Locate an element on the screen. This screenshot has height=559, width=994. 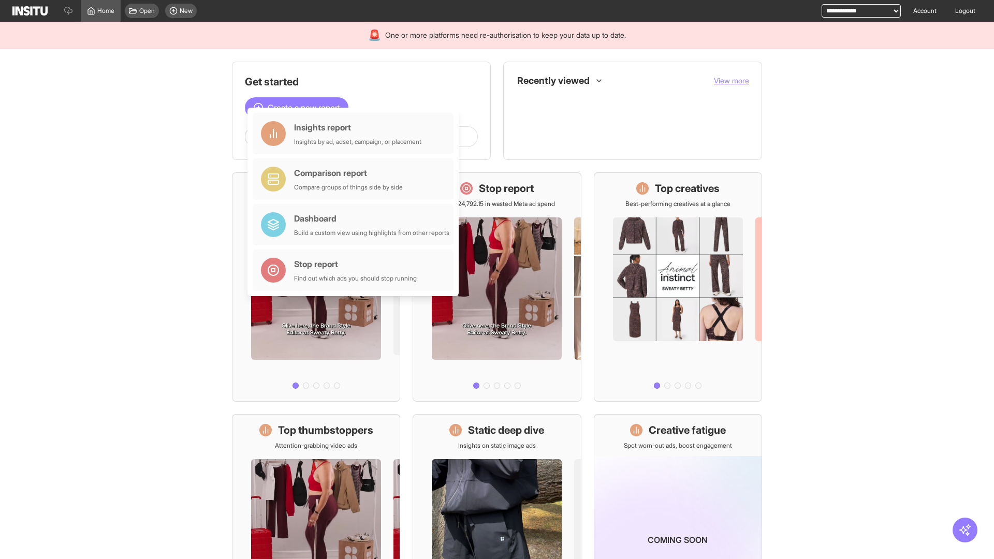
div: Dashboard is located at coordinates (372, 218).